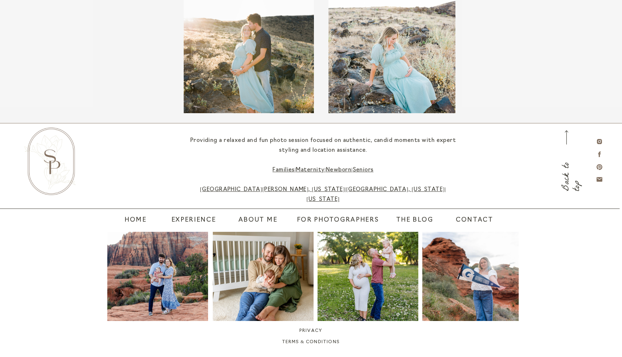 This screenshot has width=622, height=357. I want to click on div: Back to top, so click(566, 169).